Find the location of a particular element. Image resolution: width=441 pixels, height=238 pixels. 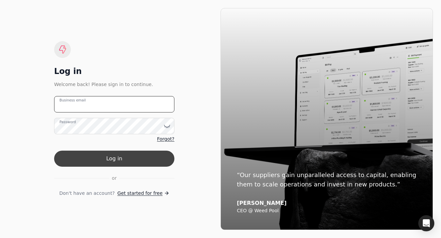

span: Don't have an account? is located at coordinates (87, 193).